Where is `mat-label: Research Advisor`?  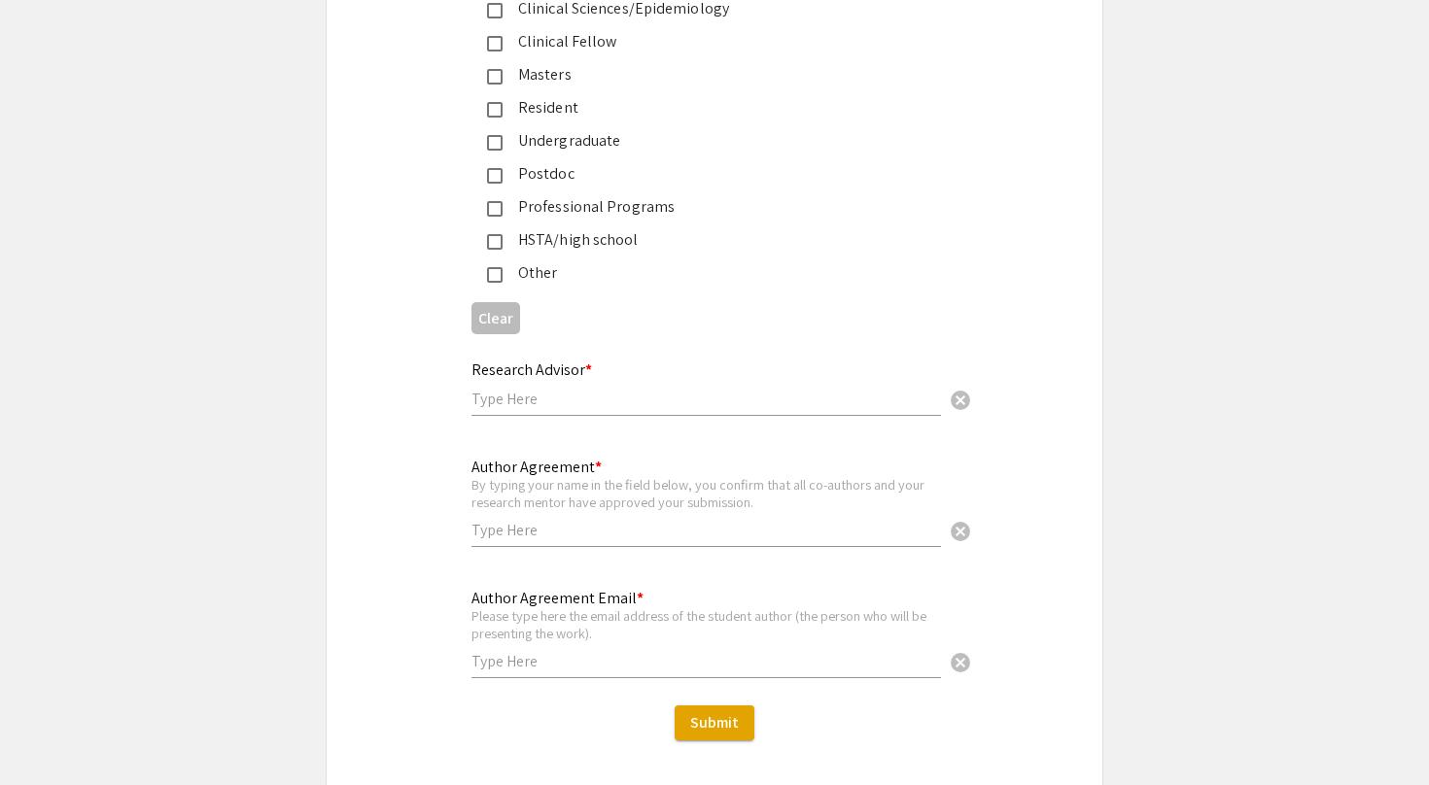
mat-label: Research Advisor is located at coordinates (532, 369).